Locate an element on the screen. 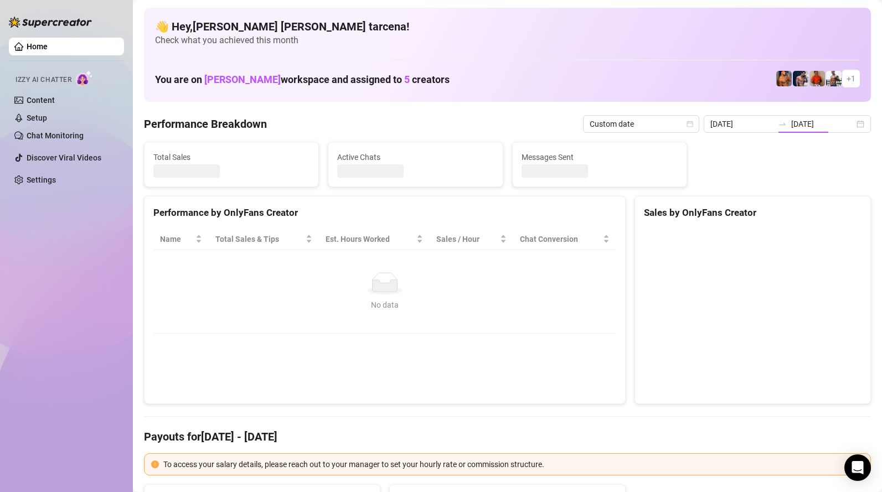 This screenshot has height=492, width=882. span: swap-right is located at coordinates (782, 124).